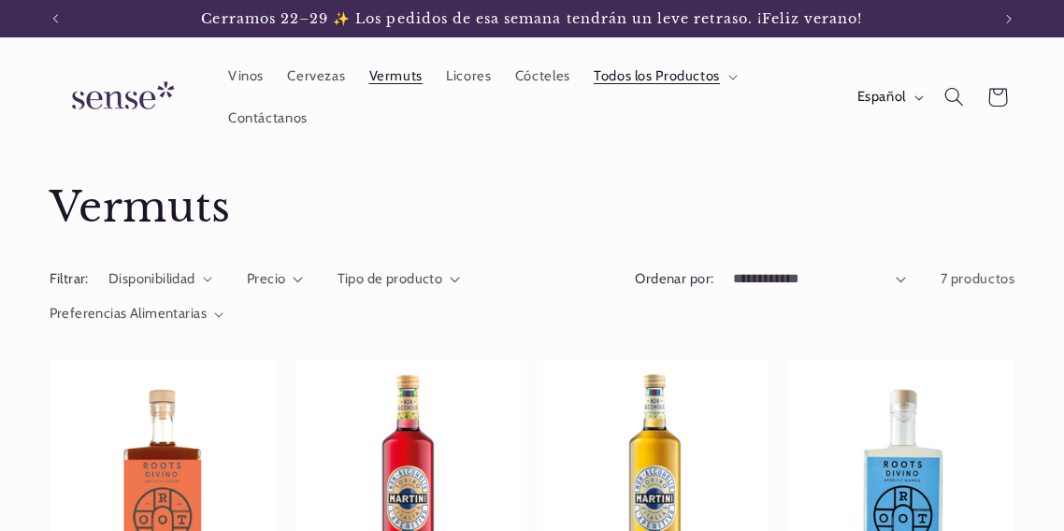  Describe the element at coordinates (267, 118) in the screenshot. I see `a: Contáctanos` at that location.